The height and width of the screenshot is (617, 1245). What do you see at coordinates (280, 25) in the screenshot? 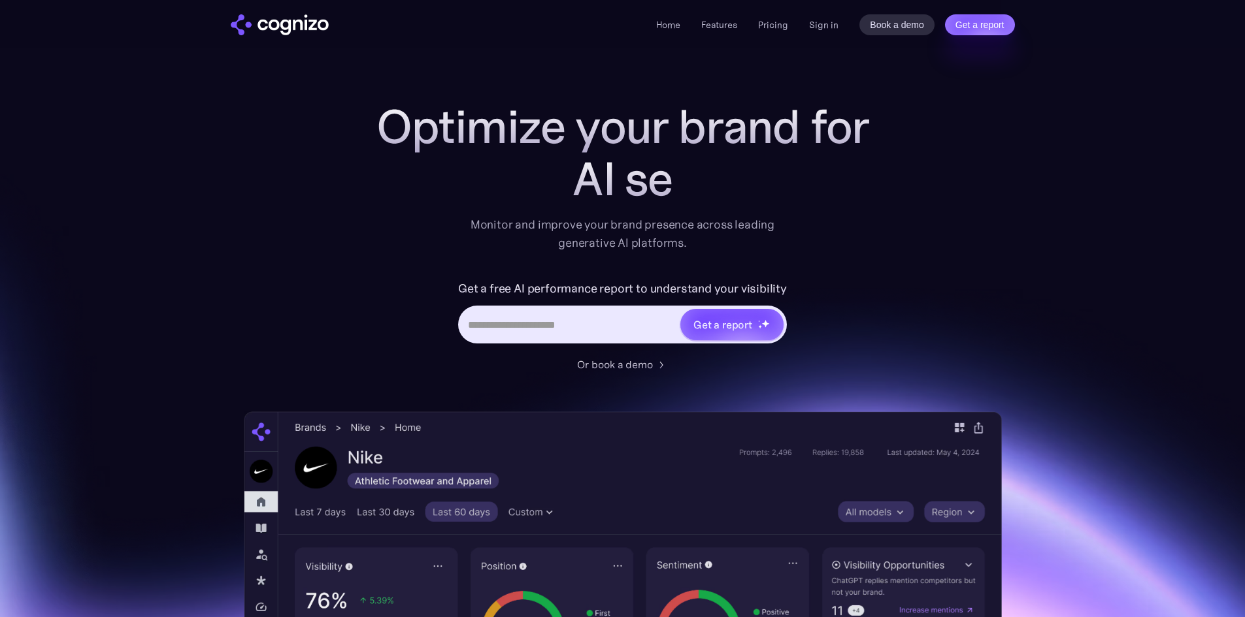
I see `img: cognizo logo` at bounding box center [280, 25].